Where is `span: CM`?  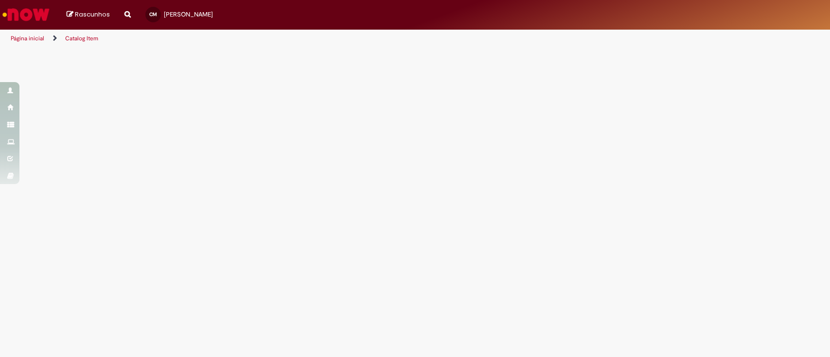 span: CM is located at coordinates (153, 14).